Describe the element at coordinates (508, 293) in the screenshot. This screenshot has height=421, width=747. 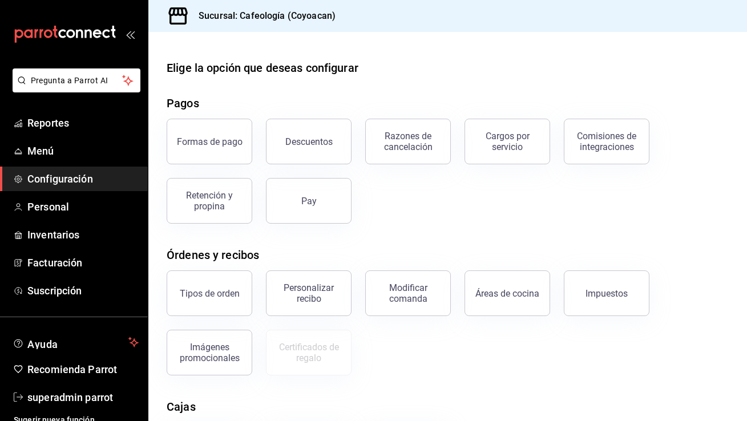
I see `button: Áreas de cocina` at that location.